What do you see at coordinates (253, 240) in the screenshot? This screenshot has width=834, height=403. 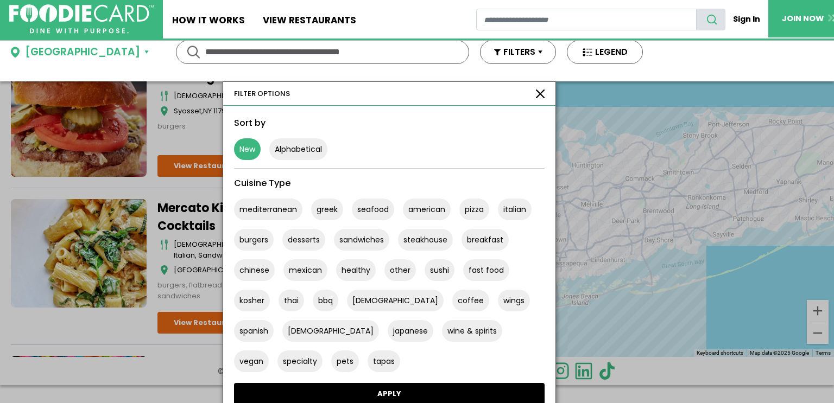 I see `button: burgers` at bounding box center [253, 240].